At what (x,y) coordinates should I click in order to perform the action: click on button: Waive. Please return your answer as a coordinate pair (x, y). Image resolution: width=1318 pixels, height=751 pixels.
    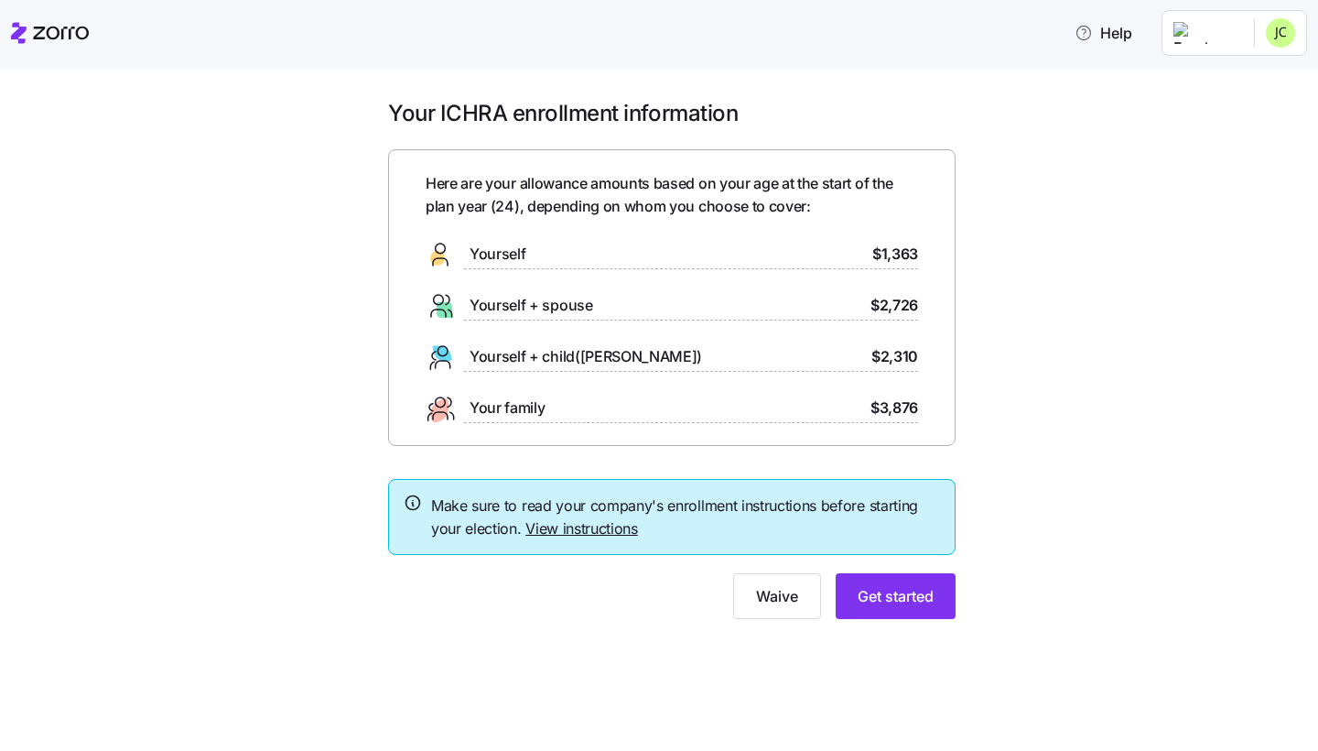
    Looking at the image, I should click on (777, 596).